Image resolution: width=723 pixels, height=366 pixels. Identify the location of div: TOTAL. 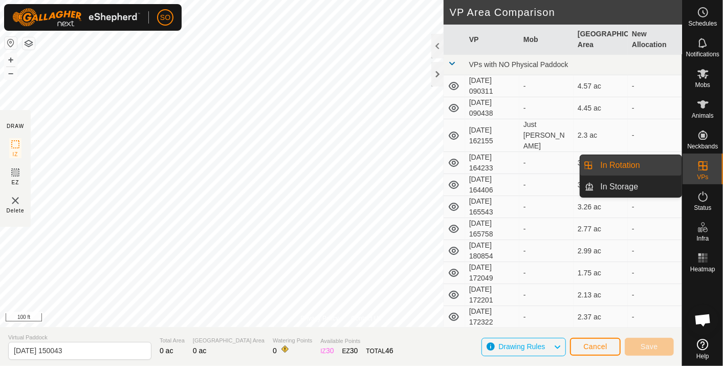
(380, 351).